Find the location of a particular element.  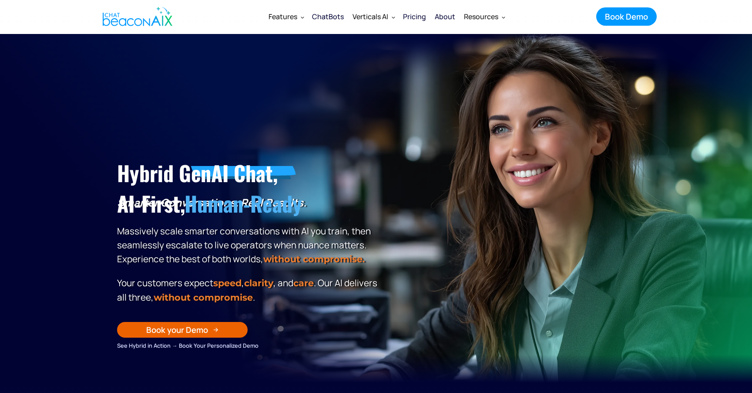

div: Book your Demo is located at coordinates (177, 330).